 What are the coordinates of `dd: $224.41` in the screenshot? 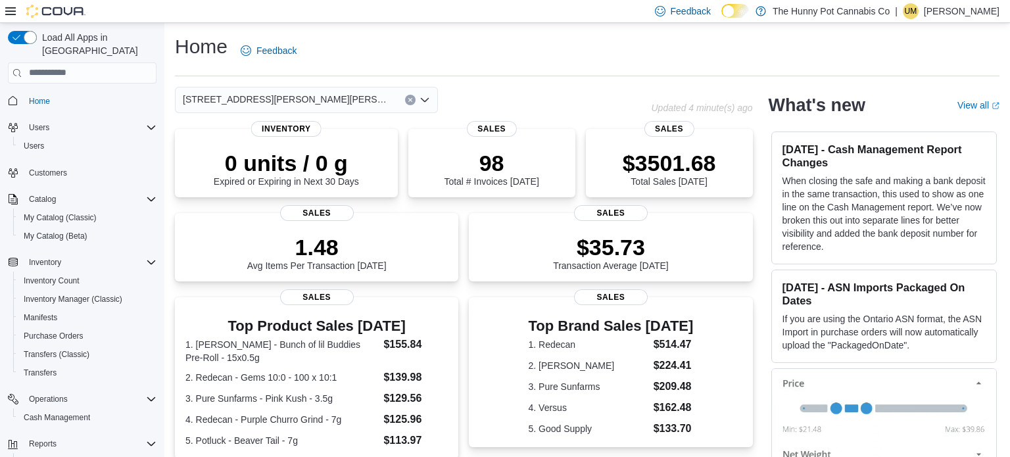 It's located at (673, 366).